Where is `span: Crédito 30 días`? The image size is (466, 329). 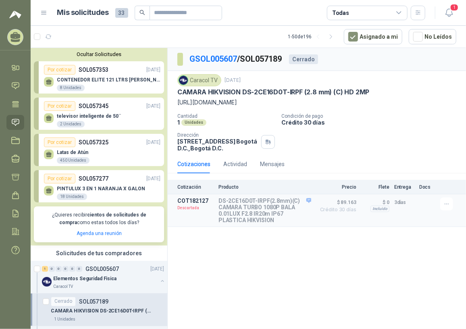
span: Crédito 30 días is located at coordinates (336, 210).